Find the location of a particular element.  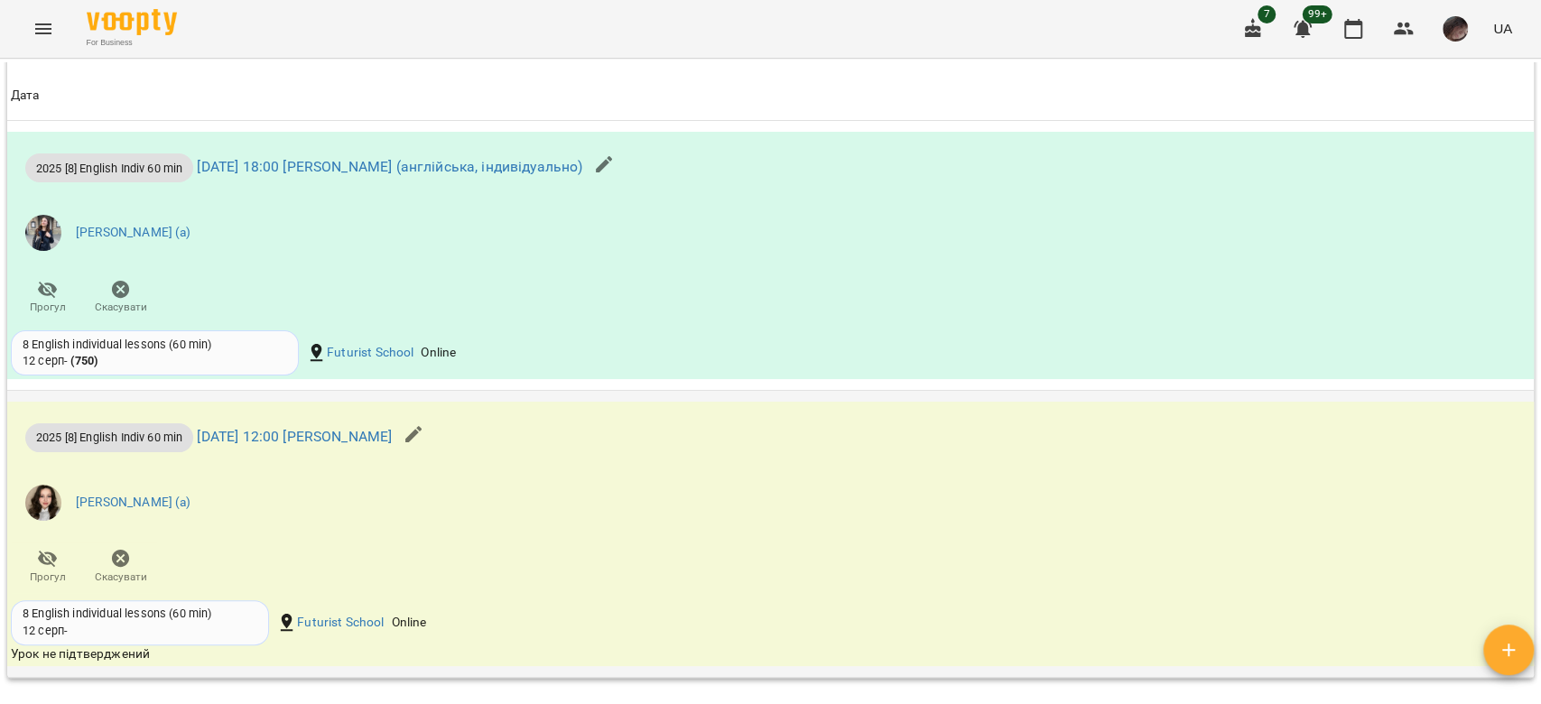

span: 7 is located at coordinates (1267, 14).